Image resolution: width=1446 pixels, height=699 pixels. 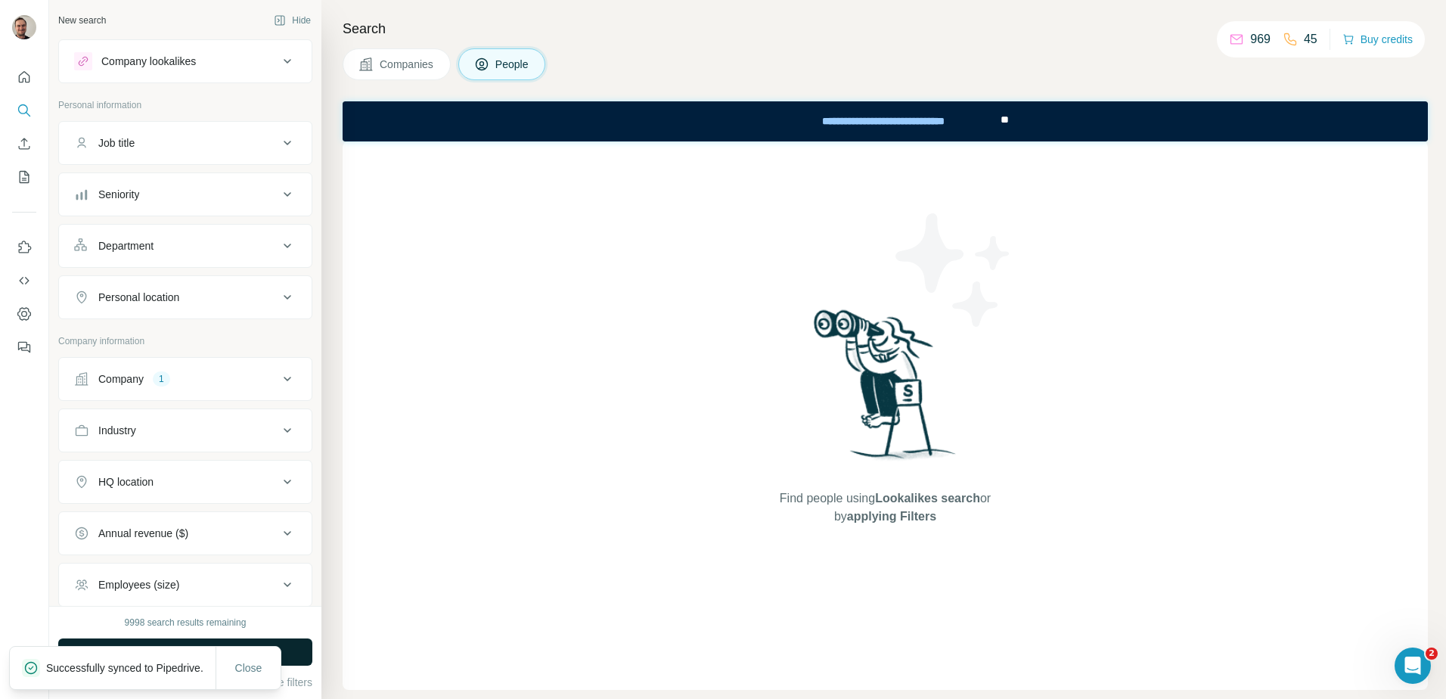 I want to click on div: Company lookalikes, so click(x=148, y=61).